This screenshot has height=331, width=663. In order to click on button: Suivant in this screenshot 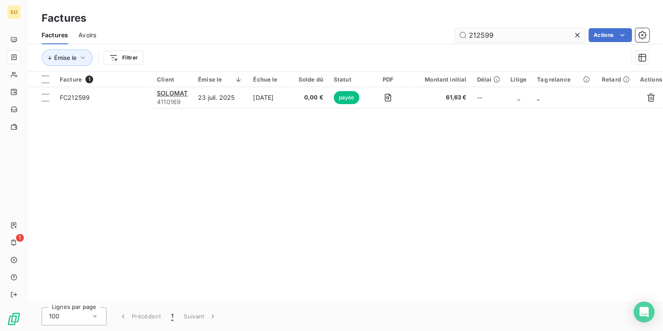, I will do `click(200, 316)`.